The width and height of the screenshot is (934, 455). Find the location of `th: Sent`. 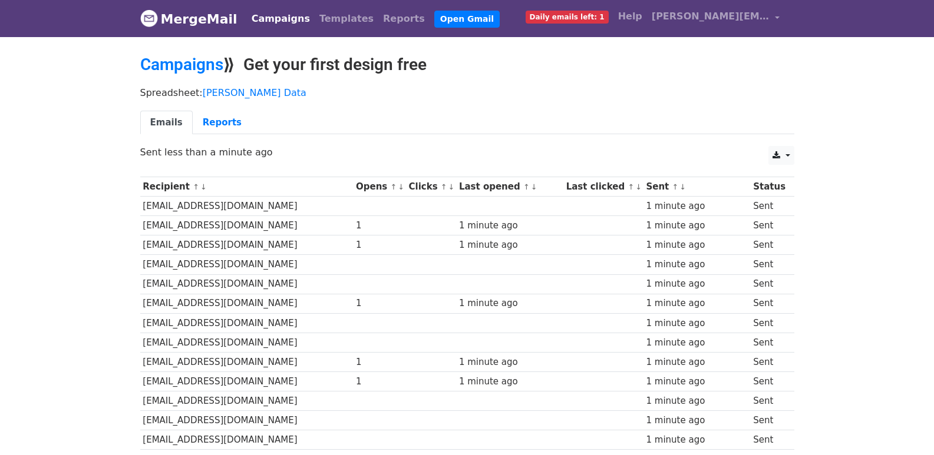

th: Sent is located at coordinates (697, 187).